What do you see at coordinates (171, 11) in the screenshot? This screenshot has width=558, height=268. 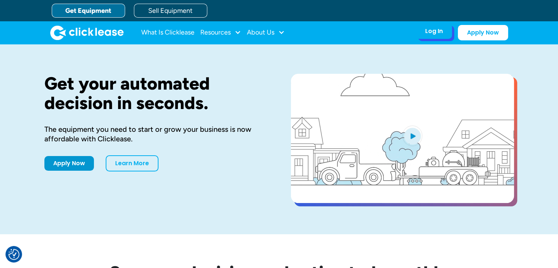 I see `a: Sell Equipment` at bounding box center [171, 11].